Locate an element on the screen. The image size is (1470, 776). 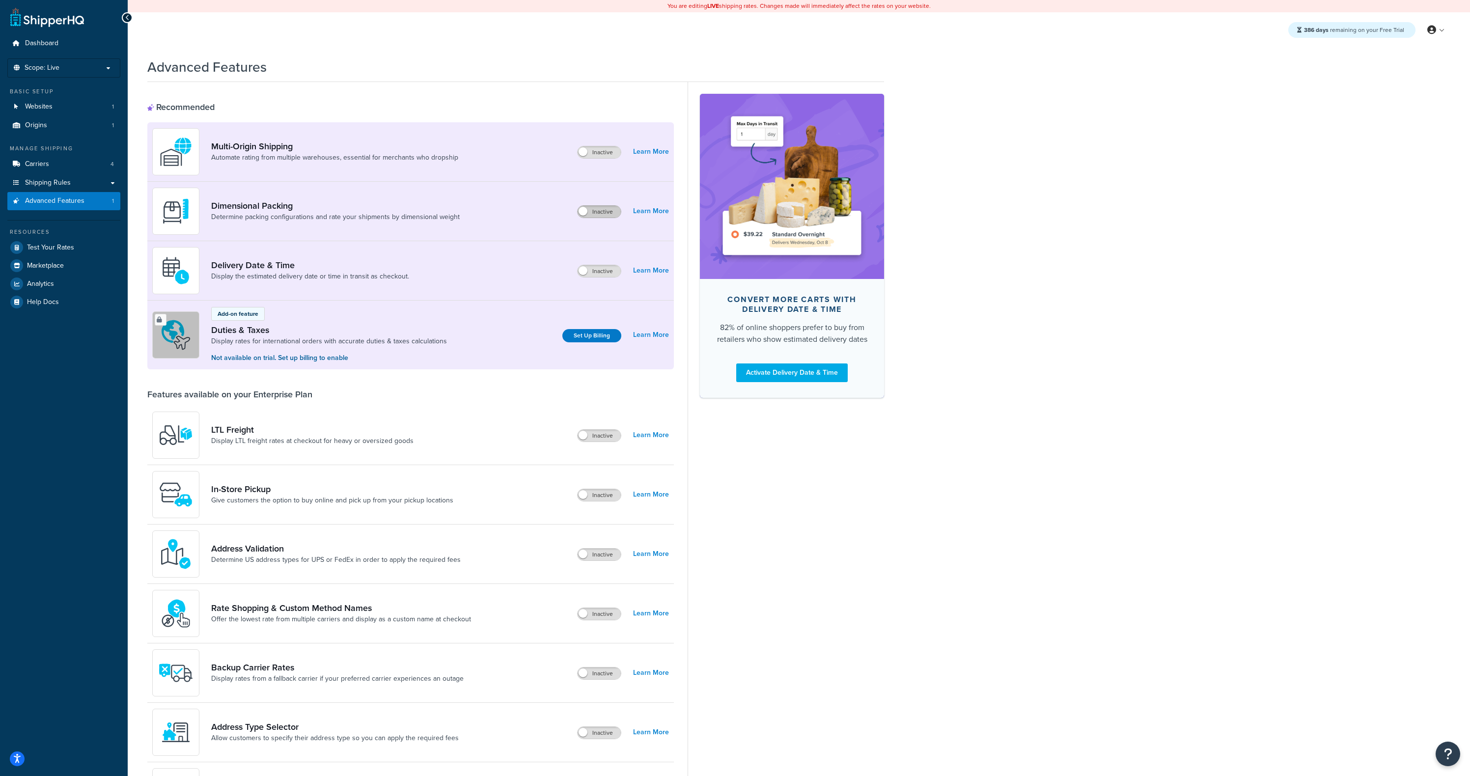
span: Origins is located at coordinates (36, 125).